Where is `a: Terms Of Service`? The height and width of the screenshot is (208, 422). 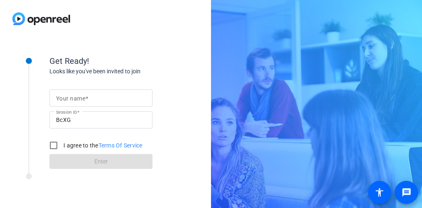
a: Terms Of Service is located at coordinates (120, 146).